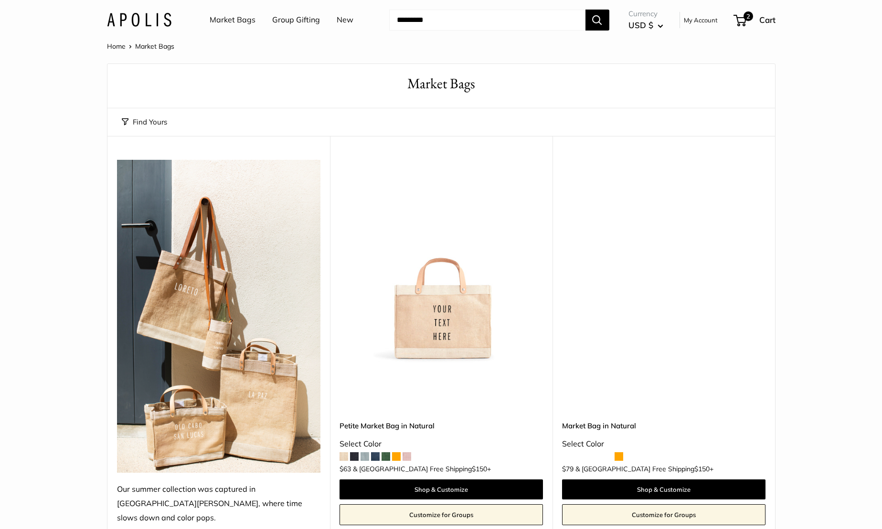 Image resolution: width=882 pixels, height=529 pixels. Describe the element at coordinates (441, 262) in the screenshot. I see `a: Petite Market Bag in Naturaldescription_Effortless style that elevates every moment` at that location.